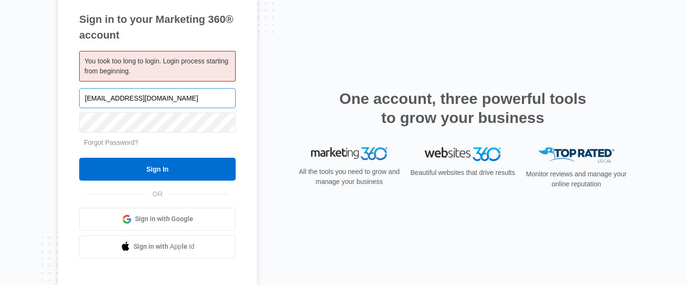 The image size is (687, 285). I want to click on img: Top Rated Local, so click(576, 155).